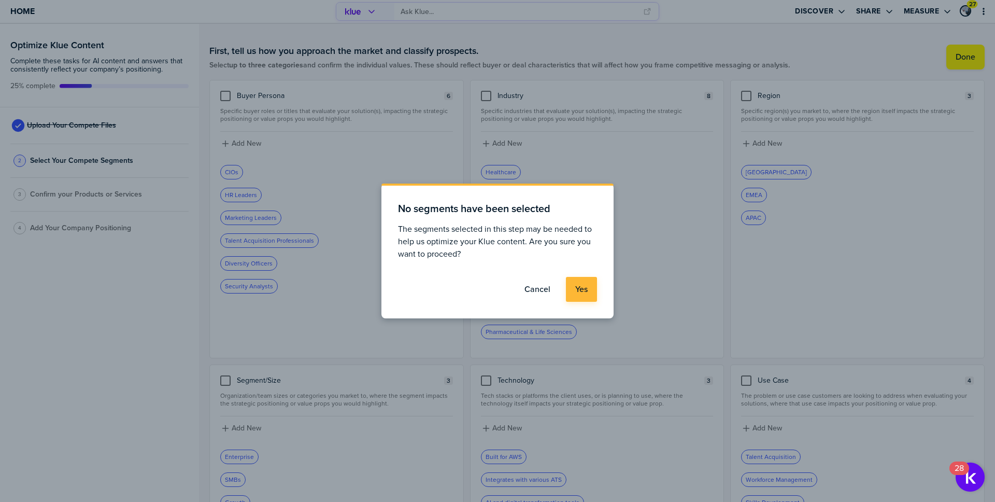 Image resolution: width=995 pixels, height=502 pixels. What do you see at coordinates (537, 289) in the screenshot?
I see `button: Cancel` at bounding box center [537, 289].